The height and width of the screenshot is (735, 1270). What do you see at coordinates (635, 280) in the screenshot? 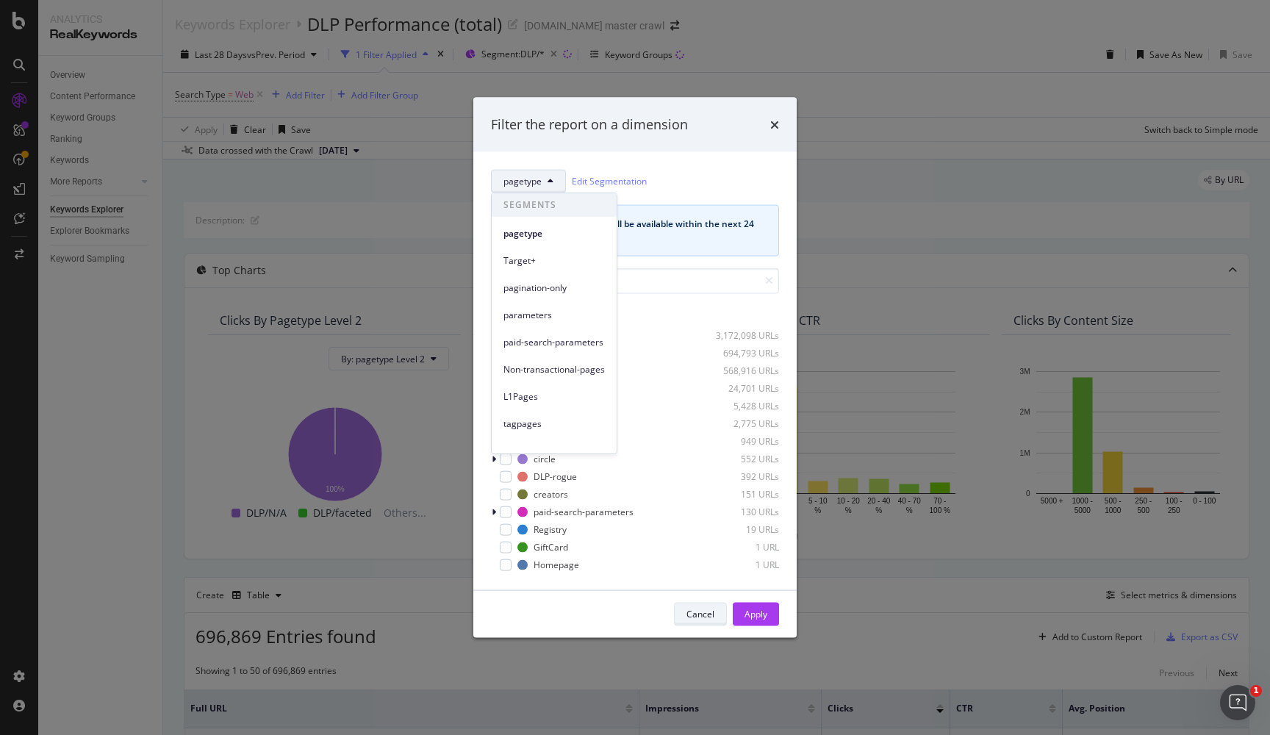
I see `input: Search` at bounding box center [635, 280].